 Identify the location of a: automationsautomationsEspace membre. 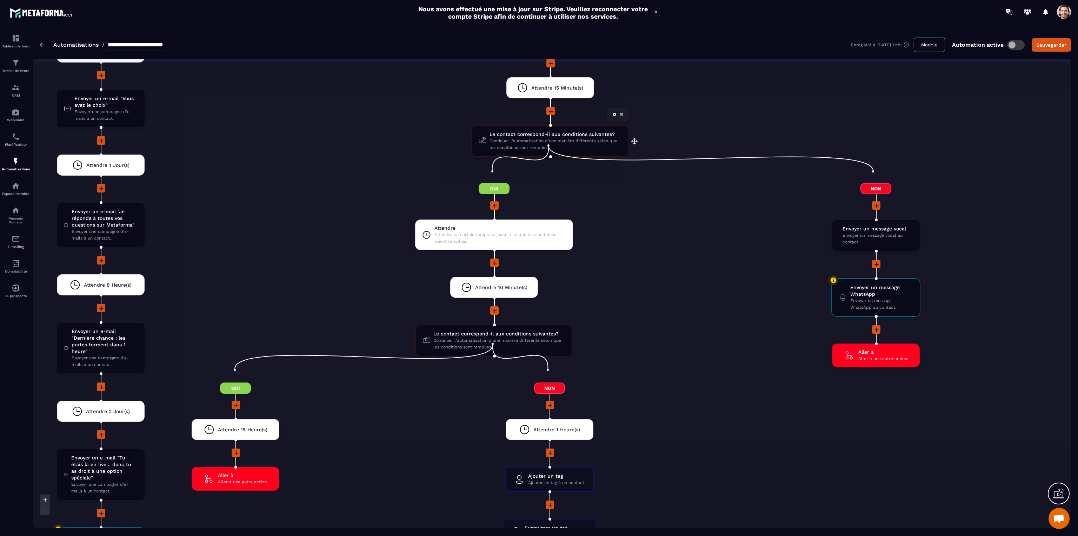
(16, 188).